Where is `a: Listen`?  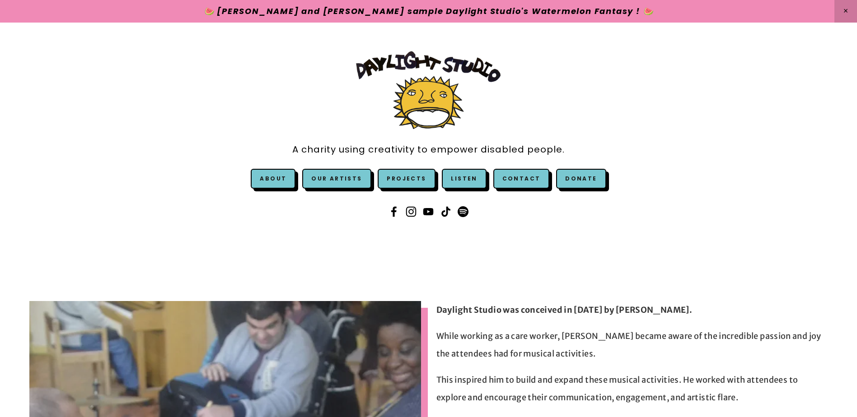
a: Listen is located at coordinates (464, 178).